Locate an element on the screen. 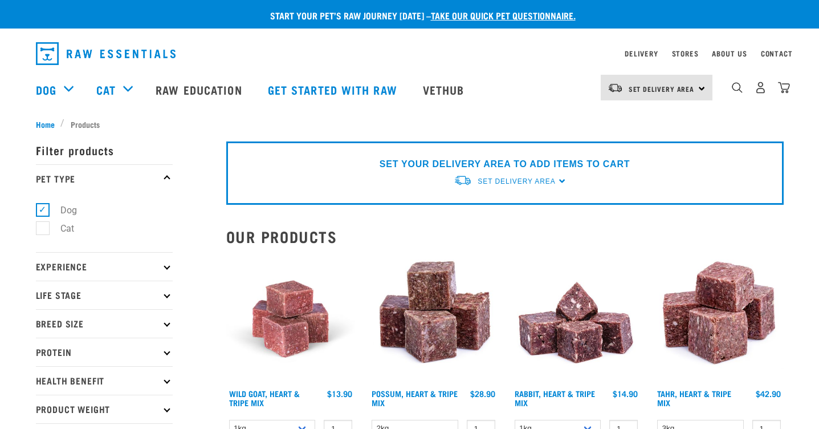 This screenshot has width=819, height=429. a: take our quick pet questionnaire. is located at coordinates (503, 15).